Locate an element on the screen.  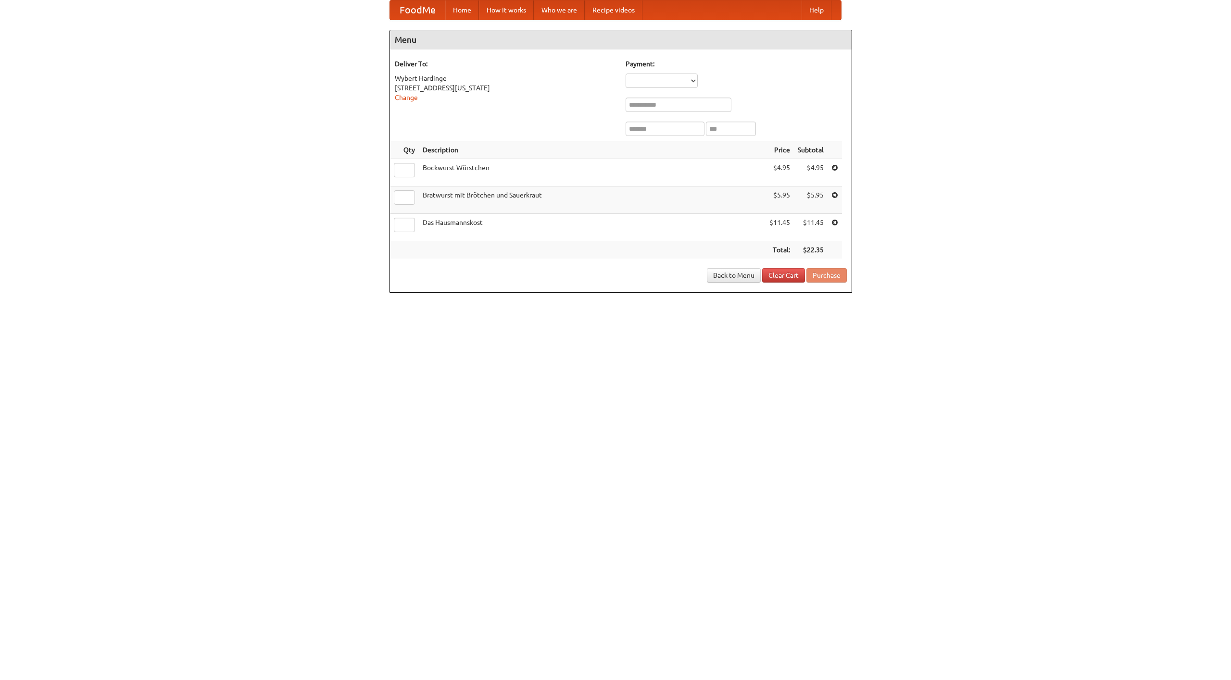
h4: Menu is located at coordinates (621, 40).